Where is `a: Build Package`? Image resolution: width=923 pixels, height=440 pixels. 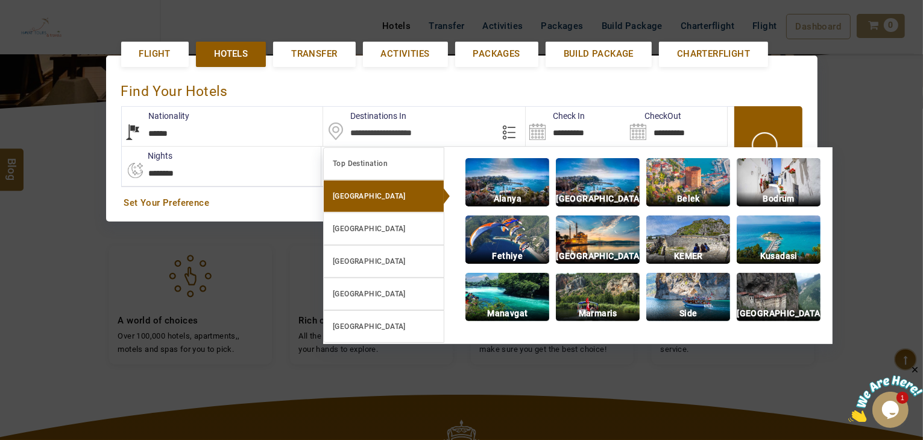 a: Build Package is located at coordinates (599, 54).